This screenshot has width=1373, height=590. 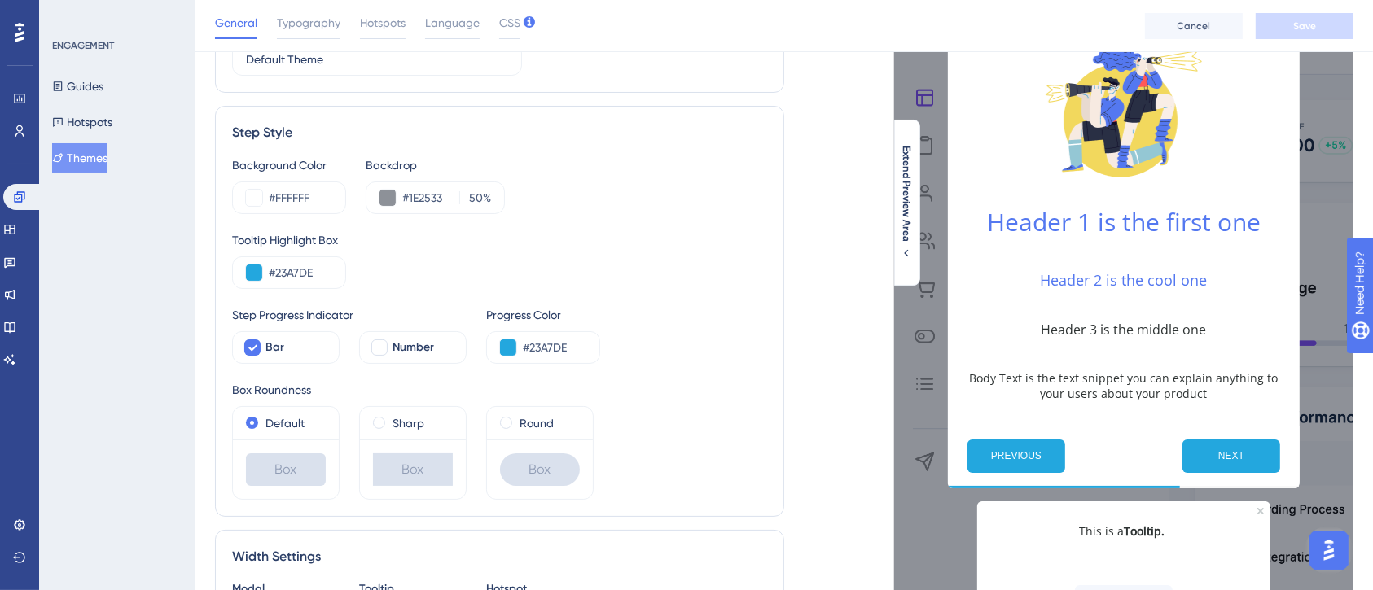 I want to click on input: Theme Name, so click(x=377, y=59).